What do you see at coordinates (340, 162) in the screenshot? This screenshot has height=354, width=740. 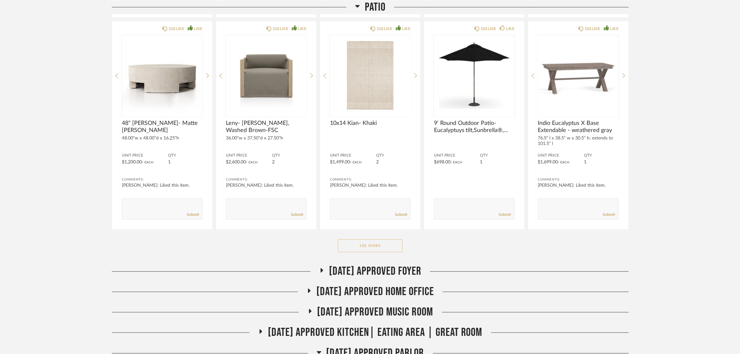 I see `span: $1,499.00` at bounding box center [340, 162].